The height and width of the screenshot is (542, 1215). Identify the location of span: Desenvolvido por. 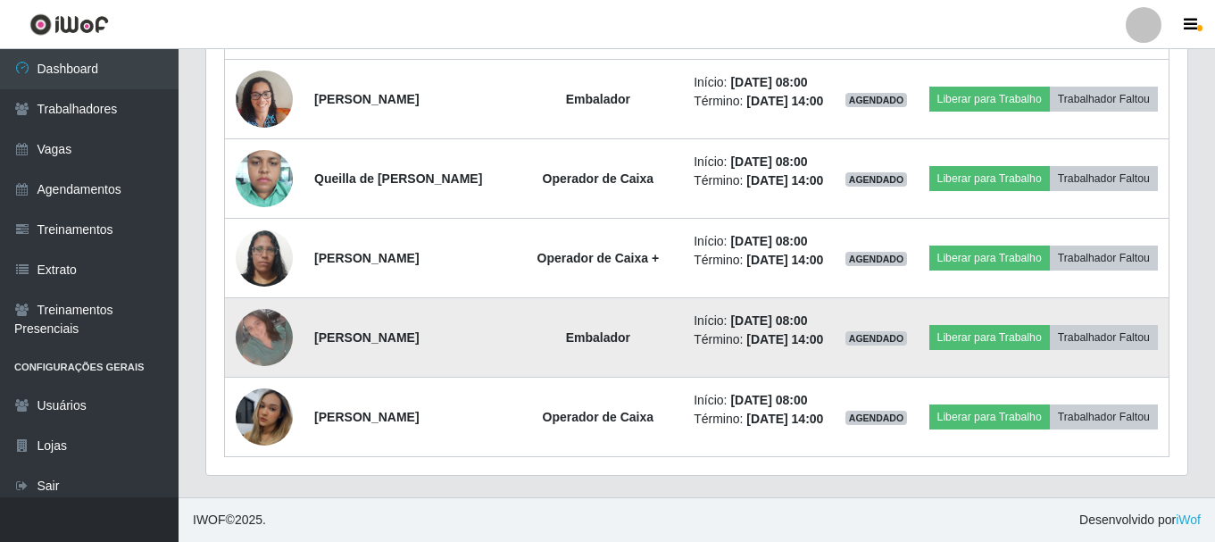
(1140, 519).